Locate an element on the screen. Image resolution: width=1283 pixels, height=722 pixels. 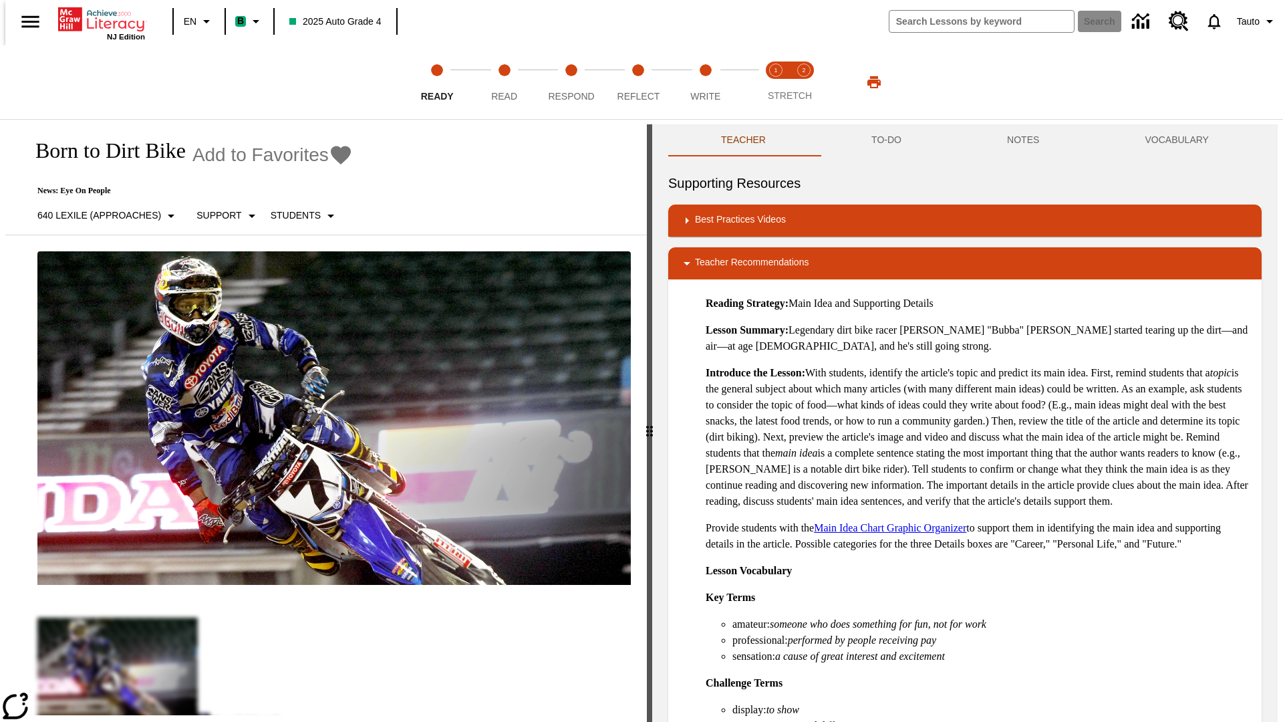
input: search field is located at coordinates (982, 21).